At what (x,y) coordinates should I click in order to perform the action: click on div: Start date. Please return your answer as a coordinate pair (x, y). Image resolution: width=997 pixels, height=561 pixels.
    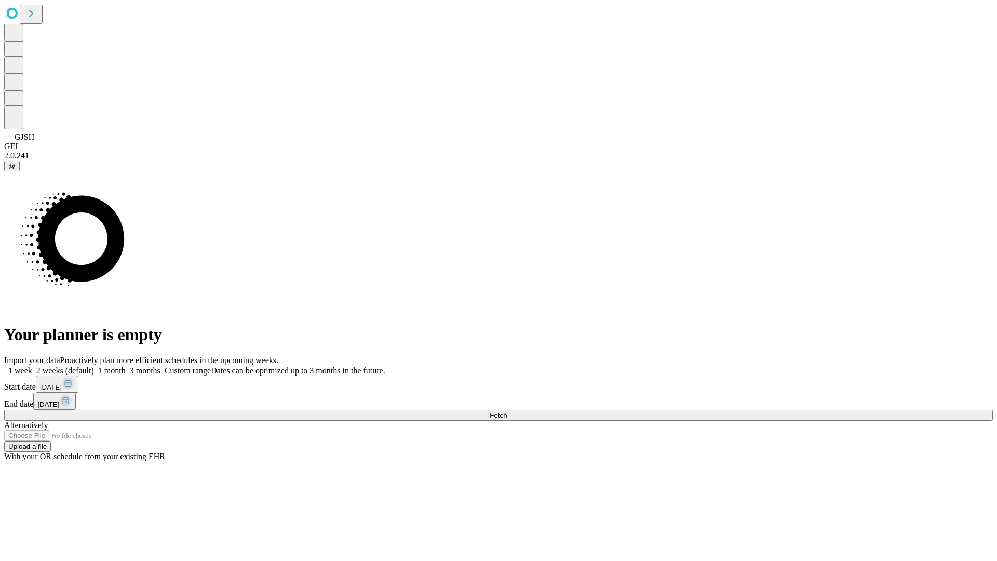
    Looking at the image, I should click on (498, 384).